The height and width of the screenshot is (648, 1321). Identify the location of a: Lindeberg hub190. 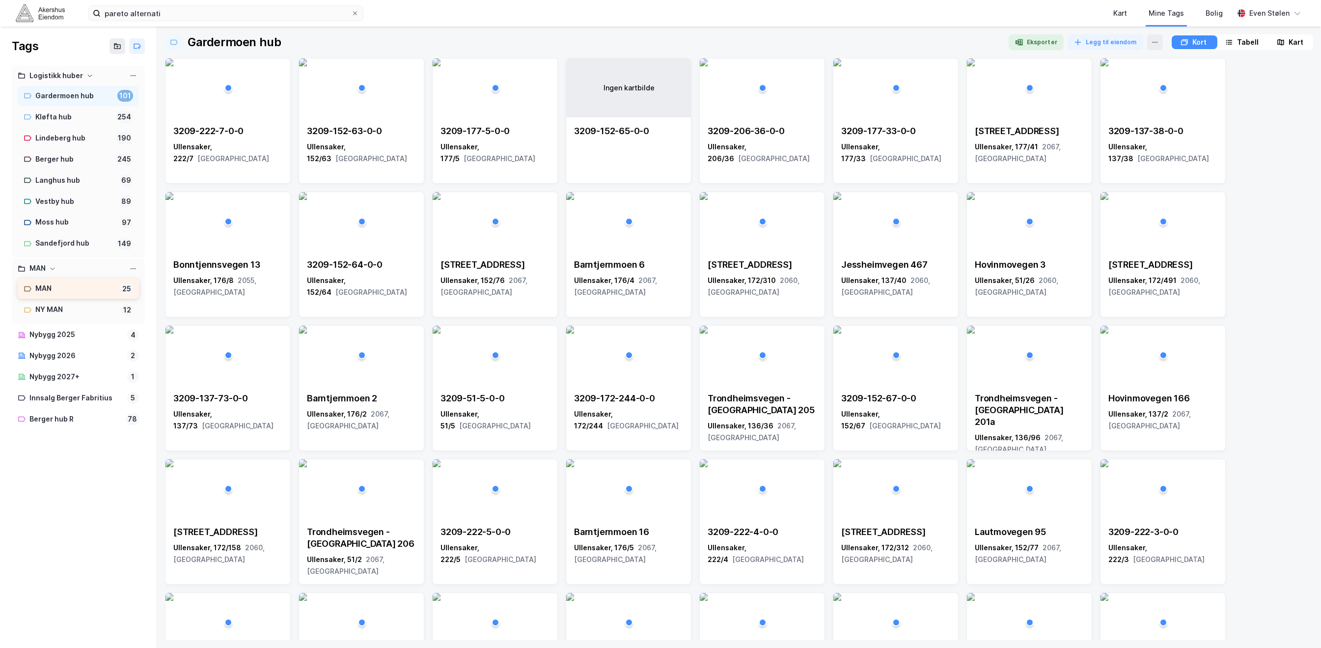
(78, 138).